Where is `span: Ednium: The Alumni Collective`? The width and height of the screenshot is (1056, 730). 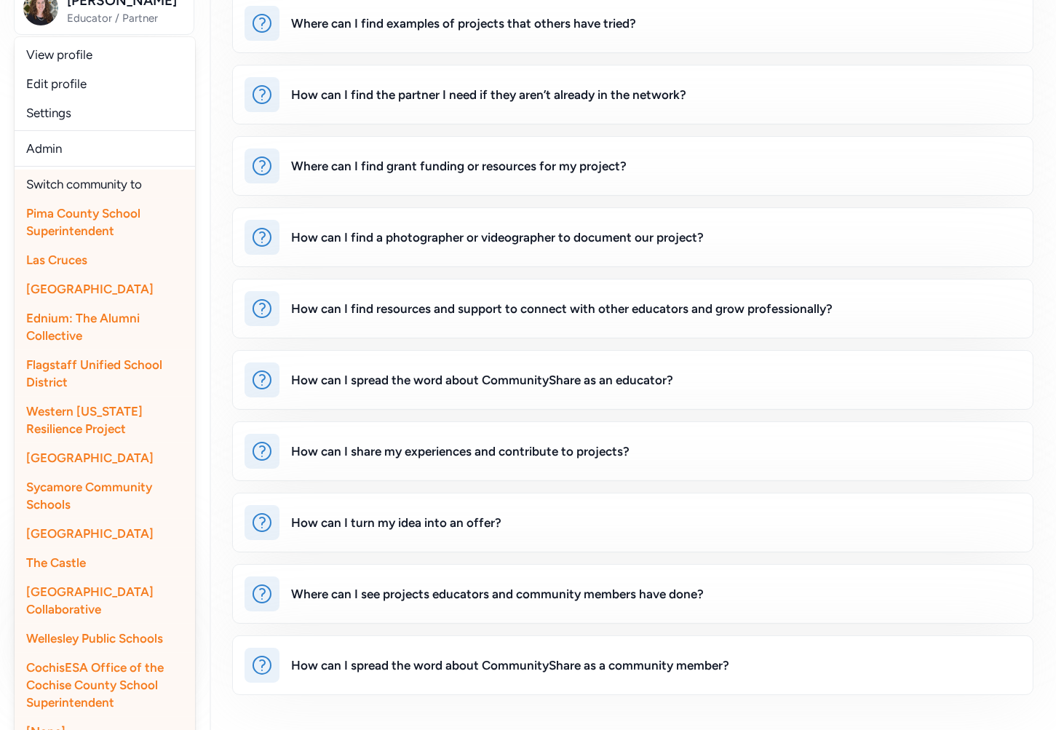 span: Ednium: The Alumni Collective is located at coordinates (83, 327).